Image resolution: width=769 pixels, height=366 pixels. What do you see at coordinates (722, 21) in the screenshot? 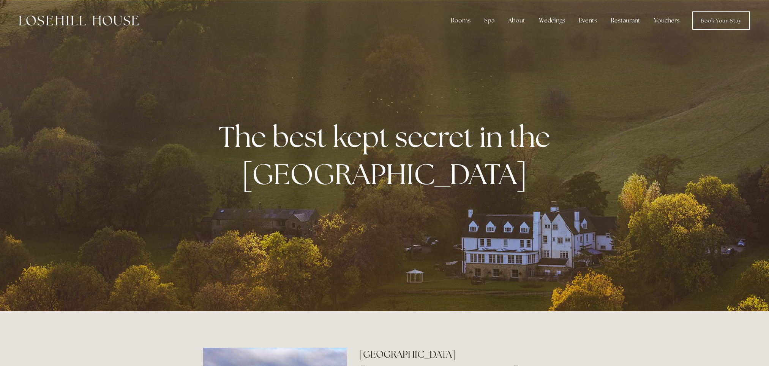
I see `a: Book Your Stay` at bounding box center [722, 21].